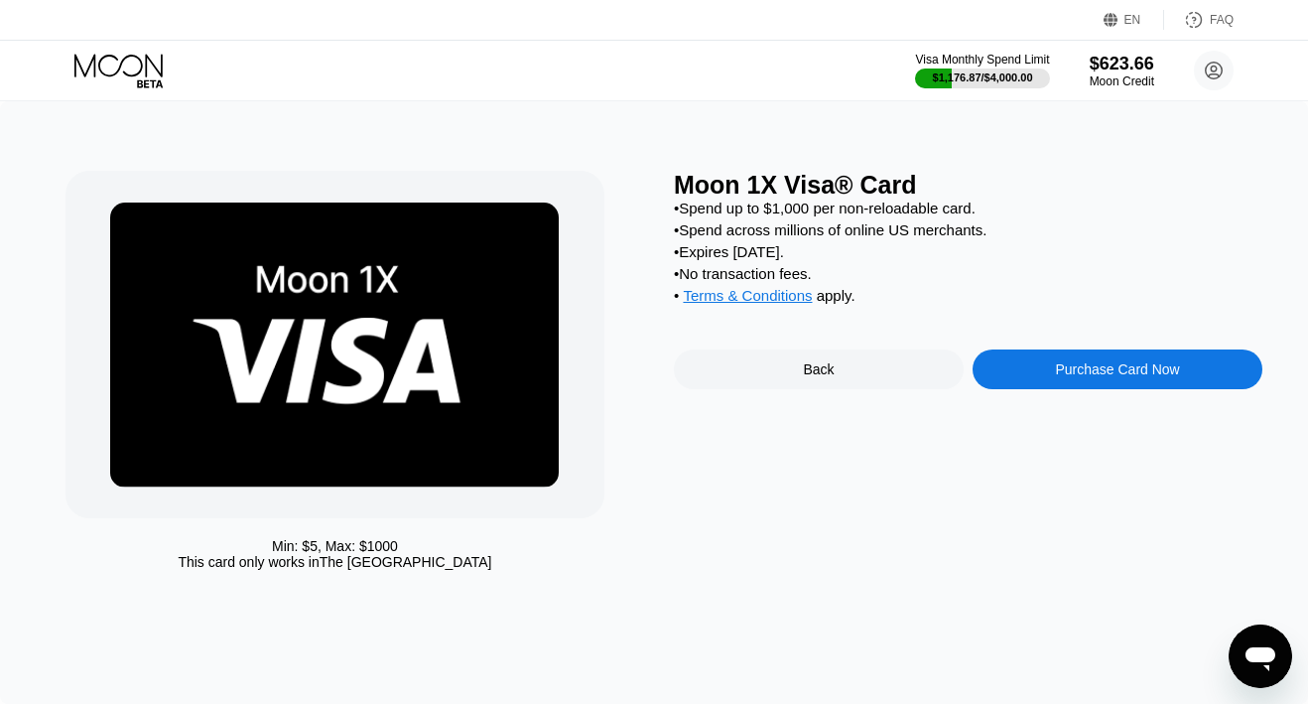  Describe the element at coordinates (968, 273) in the screenshot. I see `div: • No transaction fees.` at that location.